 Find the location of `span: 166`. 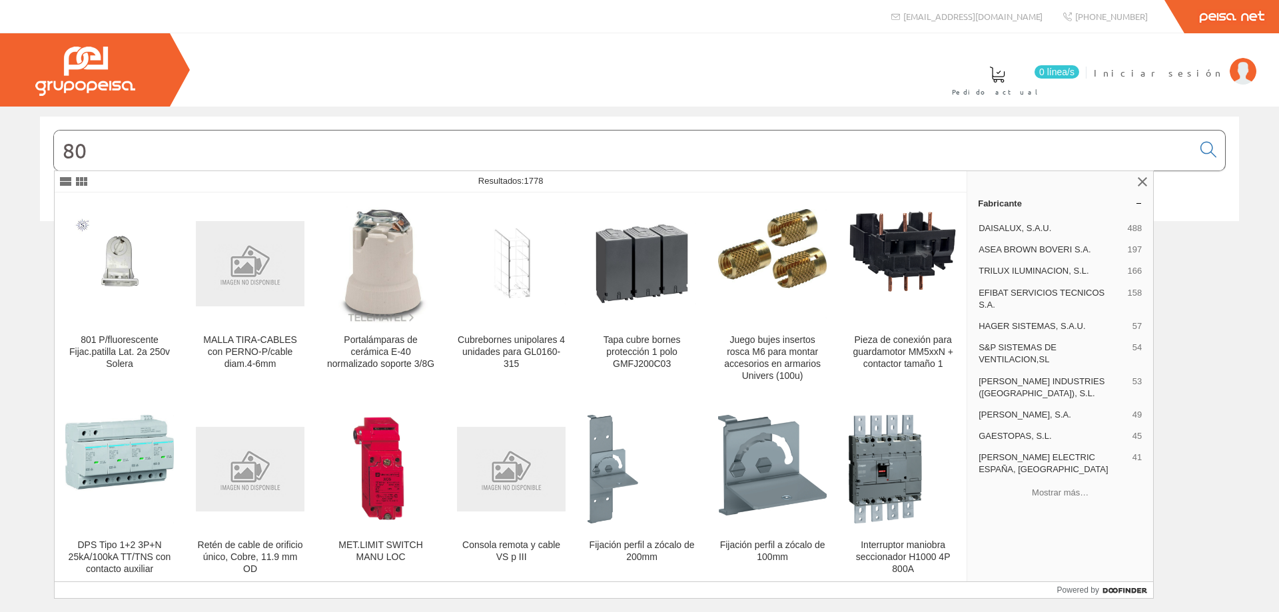

span: 166 is located at coordinates (1134, 271).